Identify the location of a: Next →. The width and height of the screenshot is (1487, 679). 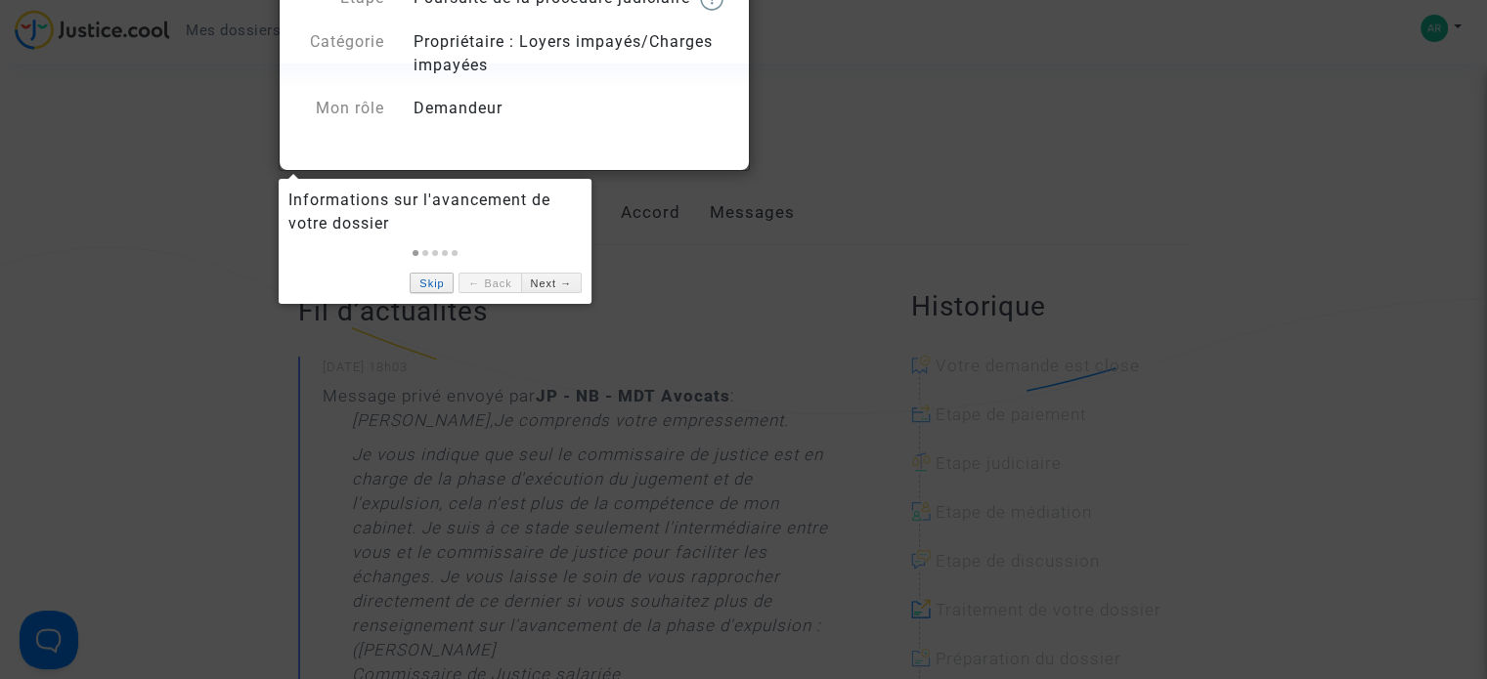
(551, 283).